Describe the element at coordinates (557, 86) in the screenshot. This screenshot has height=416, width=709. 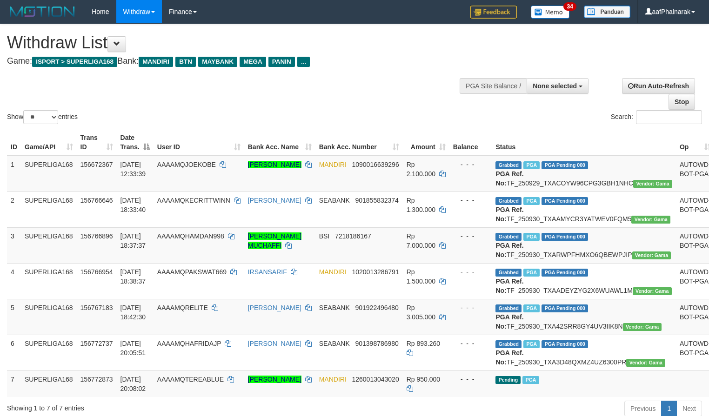
I see `button: None selected` at that location.